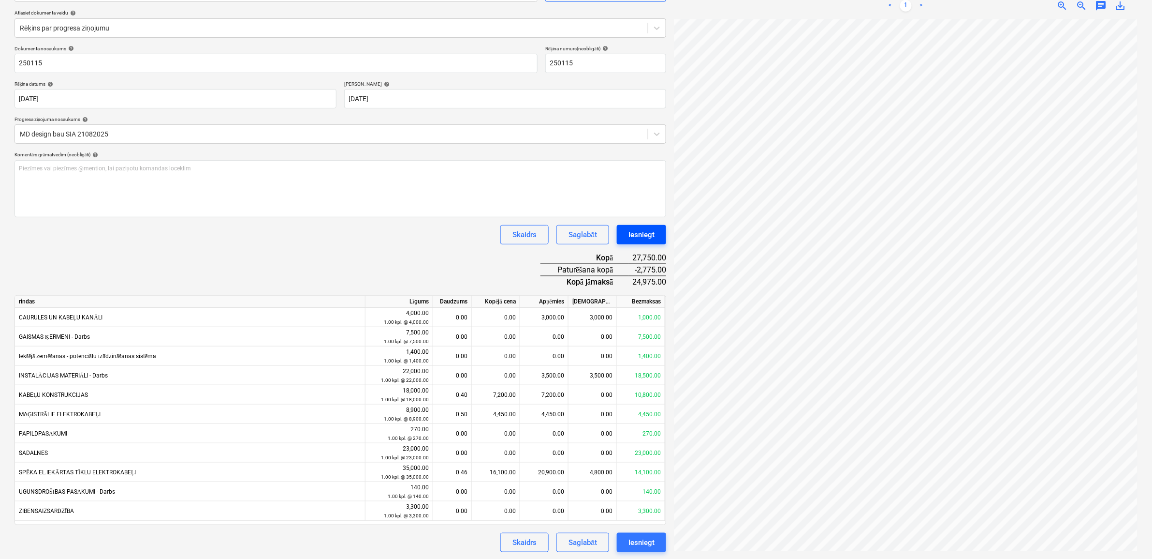 The image size is (1152, 559). What do you see at coordinates (606, 63) in the screenshot?
I see `input: Rēķina numurs` at bounding box center [606, 63].